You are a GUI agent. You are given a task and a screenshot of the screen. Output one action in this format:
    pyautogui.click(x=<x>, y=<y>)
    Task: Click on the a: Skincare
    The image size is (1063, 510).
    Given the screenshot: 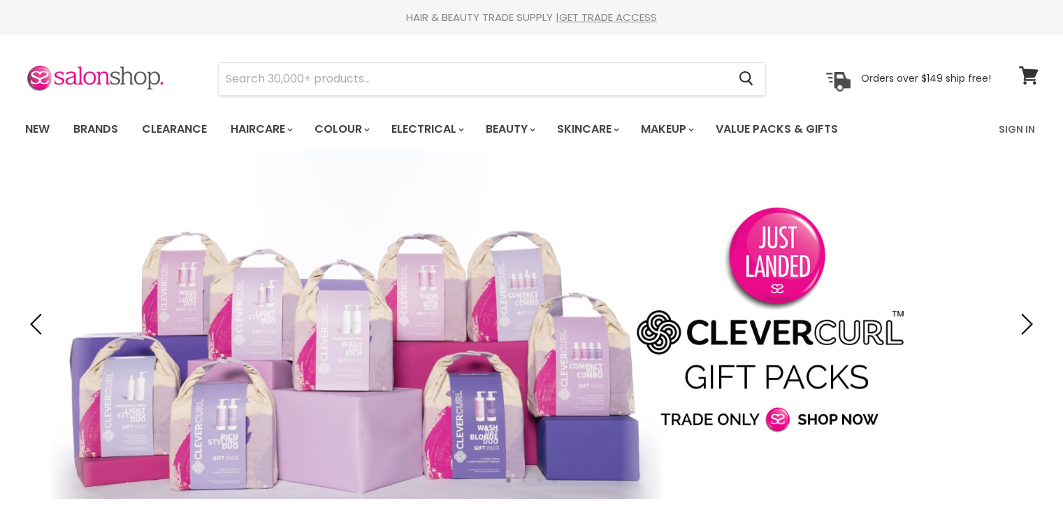 What is the action you would take?
    pyautogui.click(x=587, y=129)
    